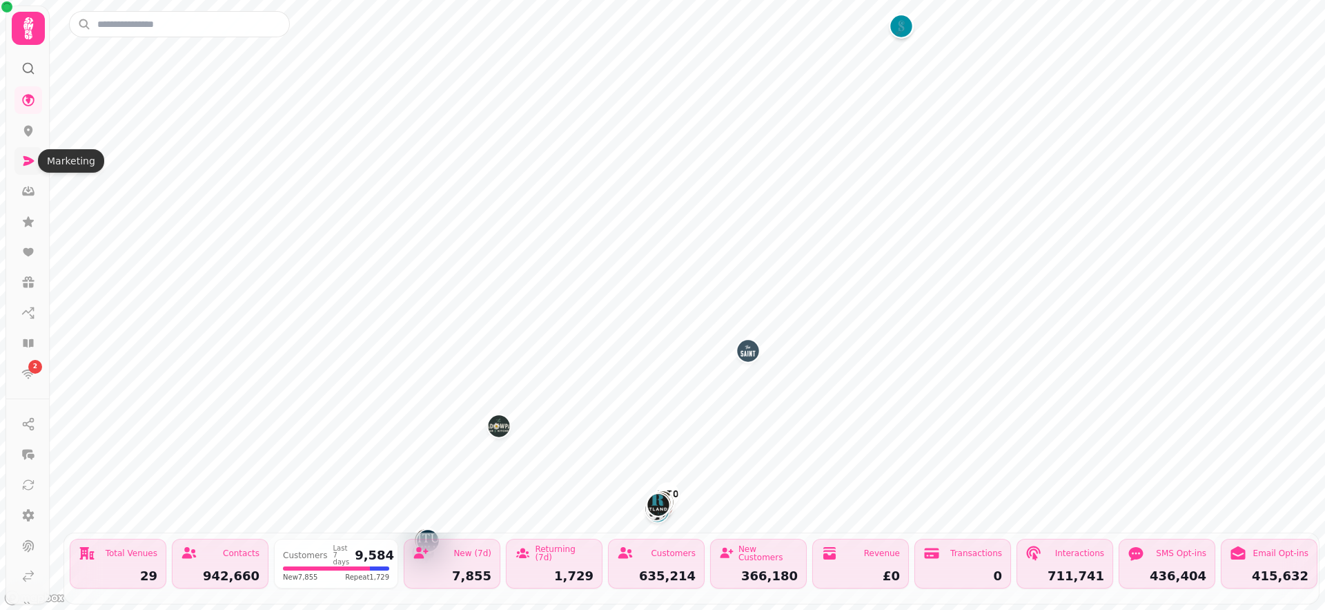 This screenshot has height=610, width=1325. Describe the element at coordinates (472, 553) in the screenshot. I see `div: New (7d)` at that location.